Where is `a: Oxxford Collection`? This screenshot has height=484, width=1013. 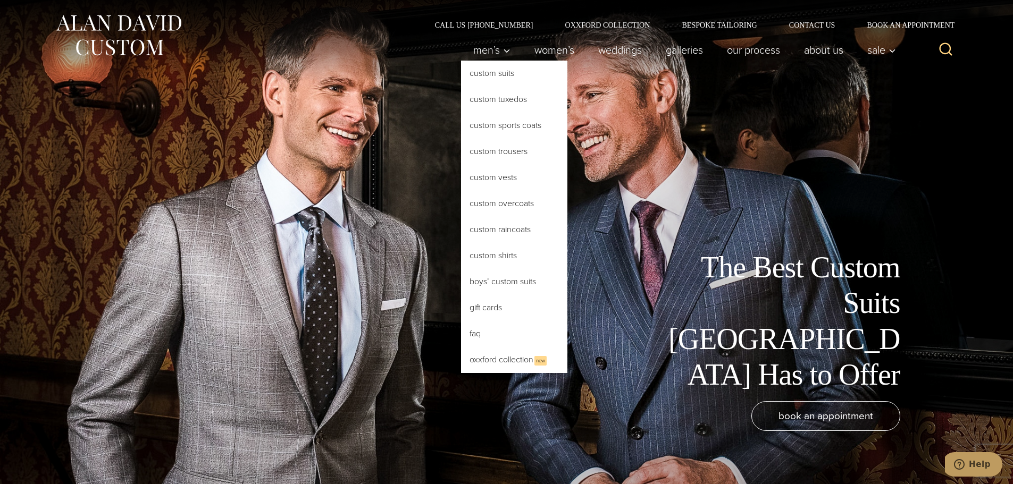
a: Oxxford Collection is located at coordinates (607, 25).